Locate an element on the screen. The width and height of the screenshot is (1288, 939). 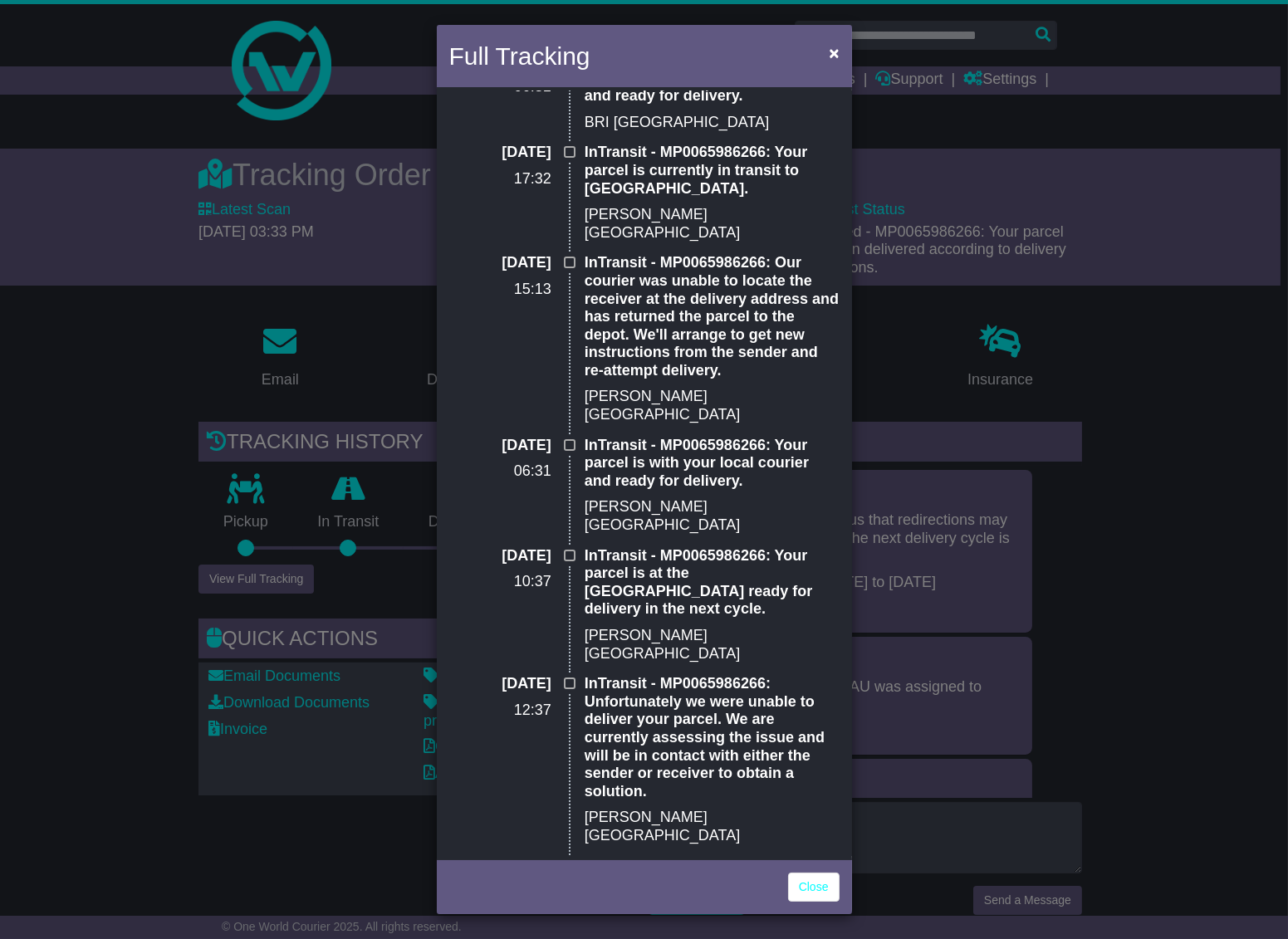
h4: Full Tracking is located at coordinates (519, 55).